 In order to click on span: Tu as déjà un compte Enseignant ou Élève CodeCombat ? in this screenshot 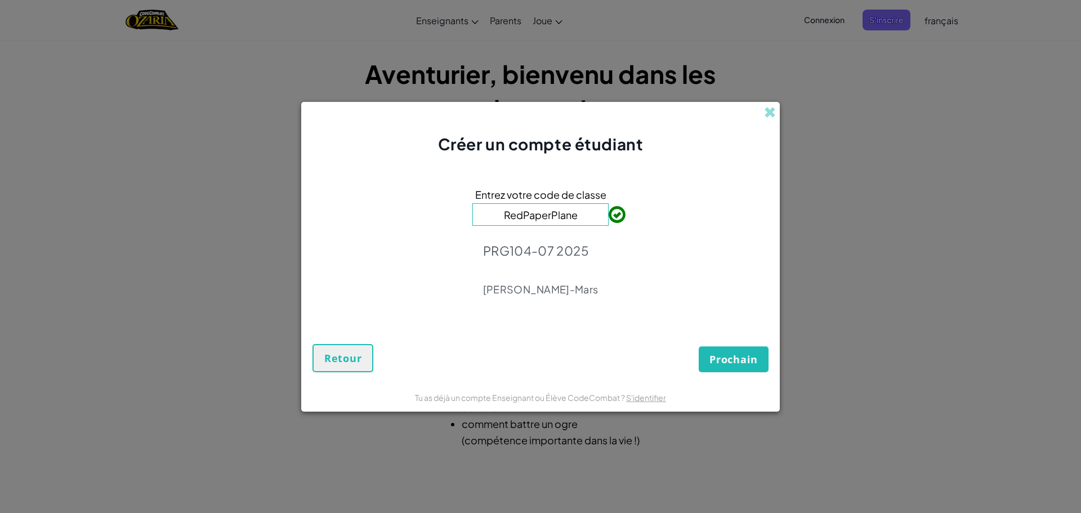, I will do `click(520, 397)`.